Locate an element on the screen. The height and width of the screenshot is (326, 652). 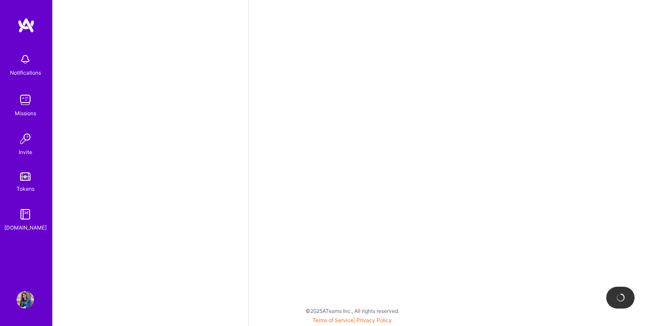
img: bell is located at coordinates (25, 59).